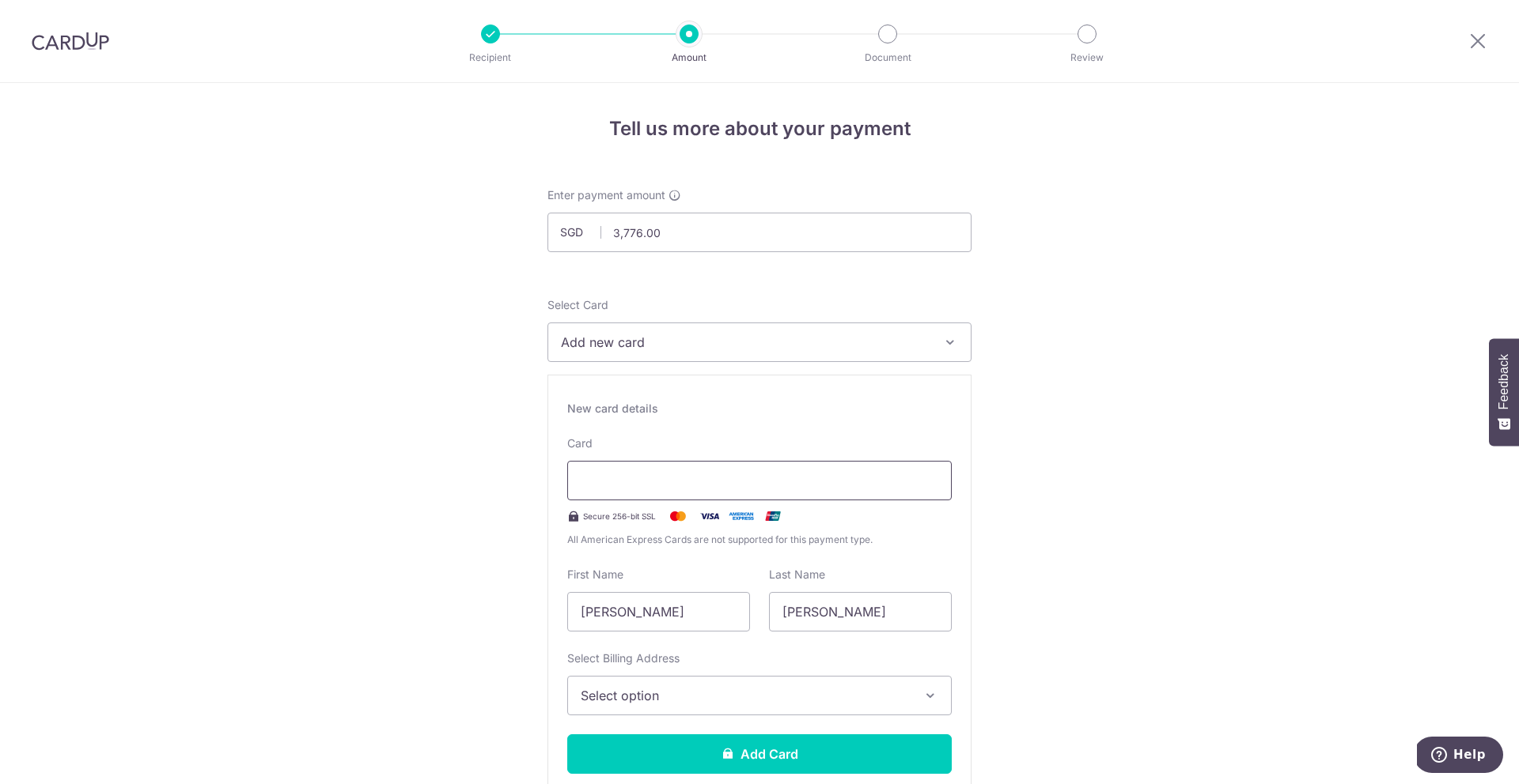  Describe the element at coordinates (581, 233) in the screenshot. I see `span: SGD` at that location.